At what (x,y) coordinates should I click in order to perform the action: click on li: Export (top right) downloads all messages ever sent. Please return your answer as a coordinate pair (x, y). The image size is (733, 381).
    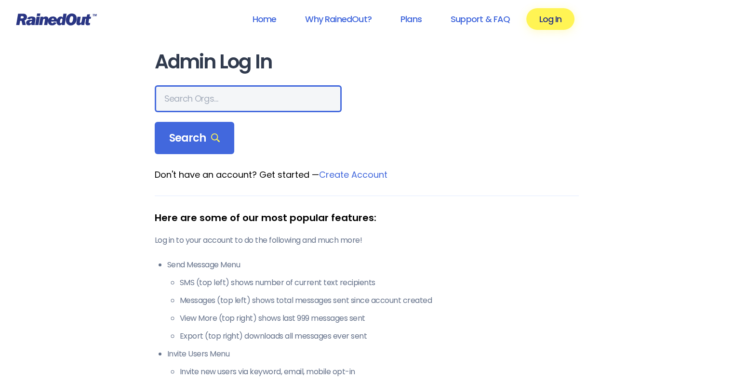
    Looking at the image, I should click on (379, 336).